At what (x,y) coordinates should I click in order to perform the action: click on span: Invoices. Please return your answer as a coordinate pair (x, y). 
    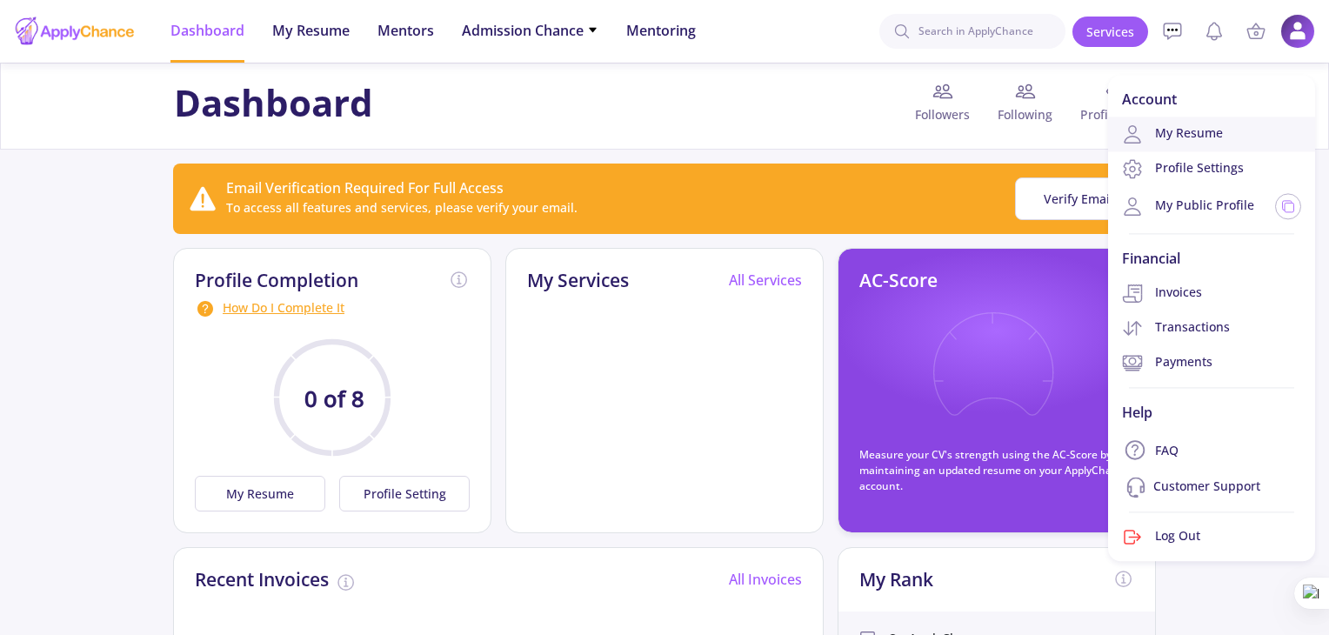
    Looking at the image, I should click on (1162, 293).